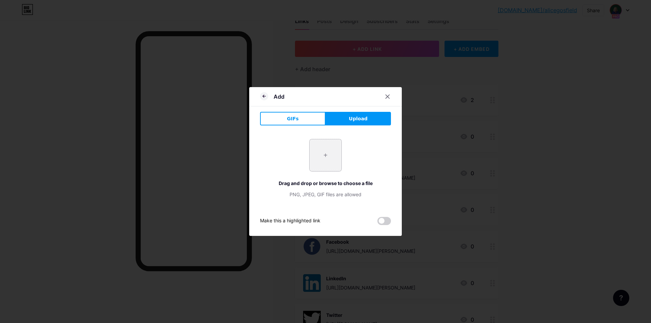 This screenshot has width=651, height=323. What do you see at coordinates (358, 119) in the screenshot?
I see `span: Upload` at bounding box center [358, 119].